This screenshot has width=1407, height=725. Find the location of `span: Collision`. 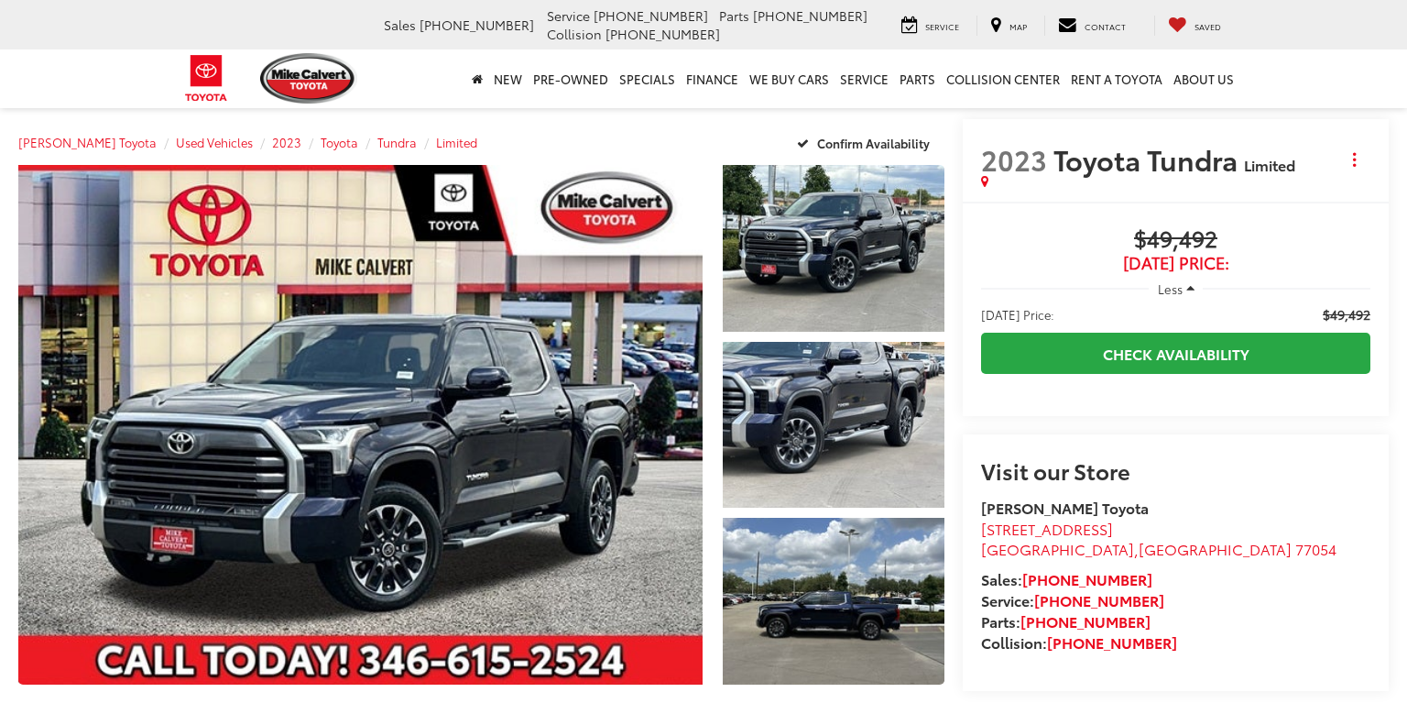

span: Collision is located at coordinates (574, 34).